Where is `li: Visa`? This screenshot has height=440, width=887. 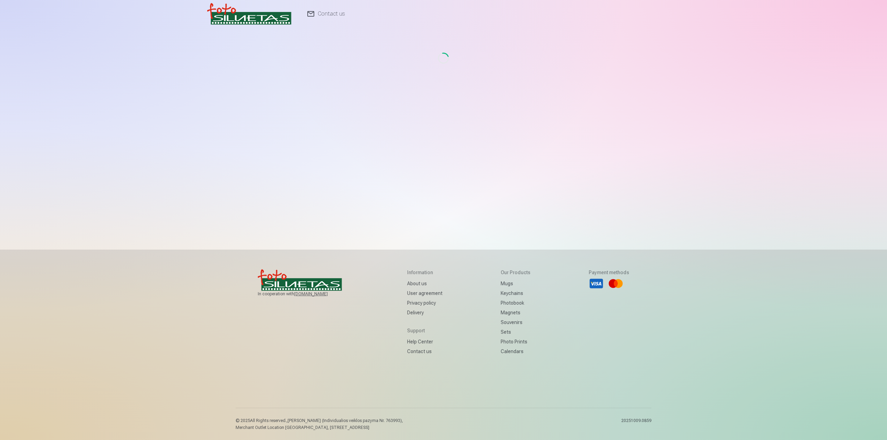 li: Visa is located at coordinates (596, 284).